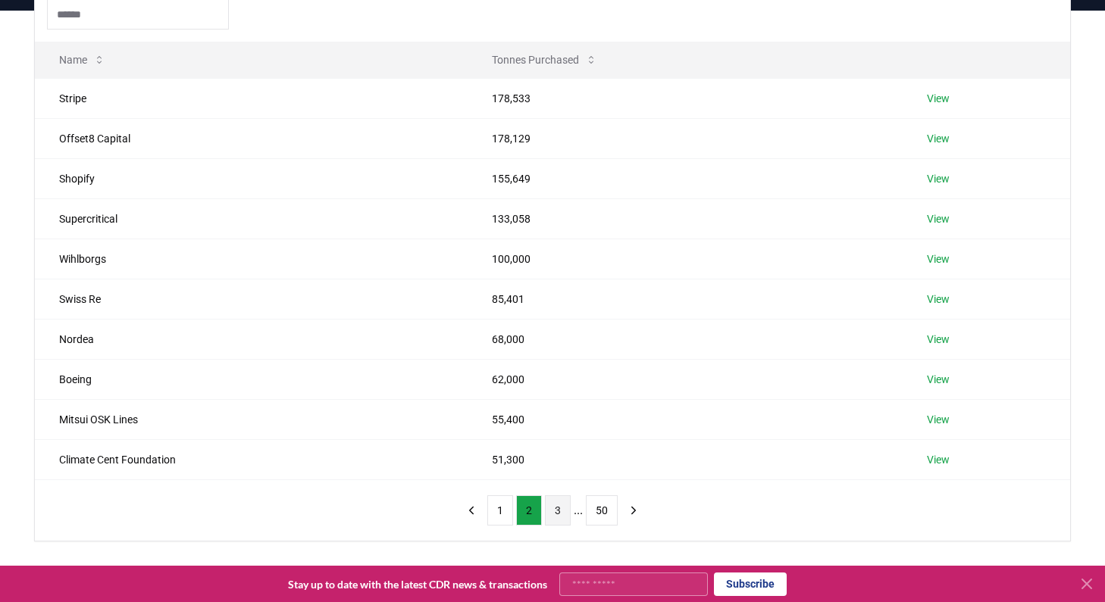  I want to click on td: 178,533, so click(685, 98).